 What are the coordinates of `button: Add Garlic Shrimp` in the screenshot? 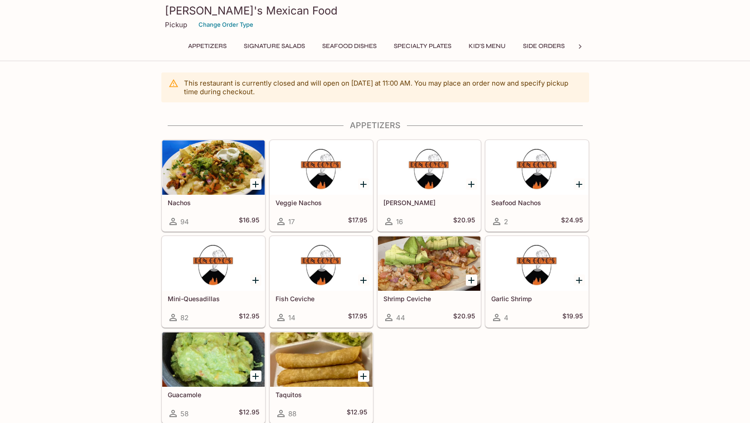 It's located at (579, 280).